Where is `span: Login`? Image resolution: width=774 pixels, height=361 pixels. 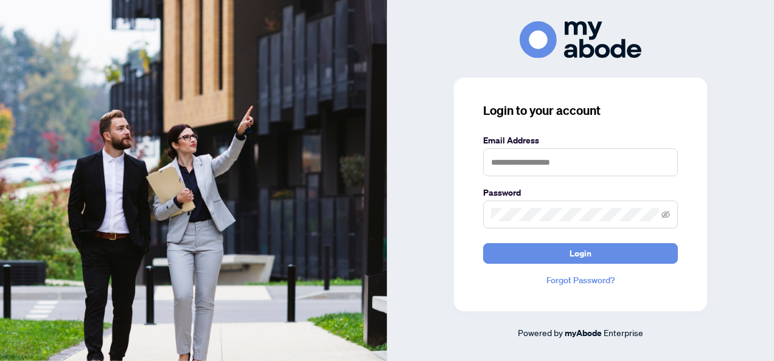 span: Login is located at coordinates (580, 254).